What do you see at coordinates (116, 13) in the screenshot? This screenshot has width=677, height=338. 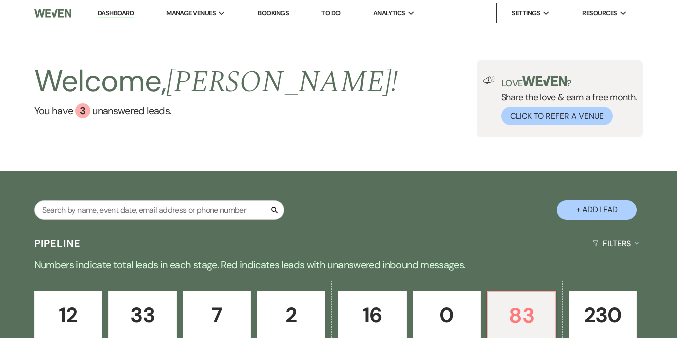 I see `a: Dashboard` at bounding box center [116, 13].